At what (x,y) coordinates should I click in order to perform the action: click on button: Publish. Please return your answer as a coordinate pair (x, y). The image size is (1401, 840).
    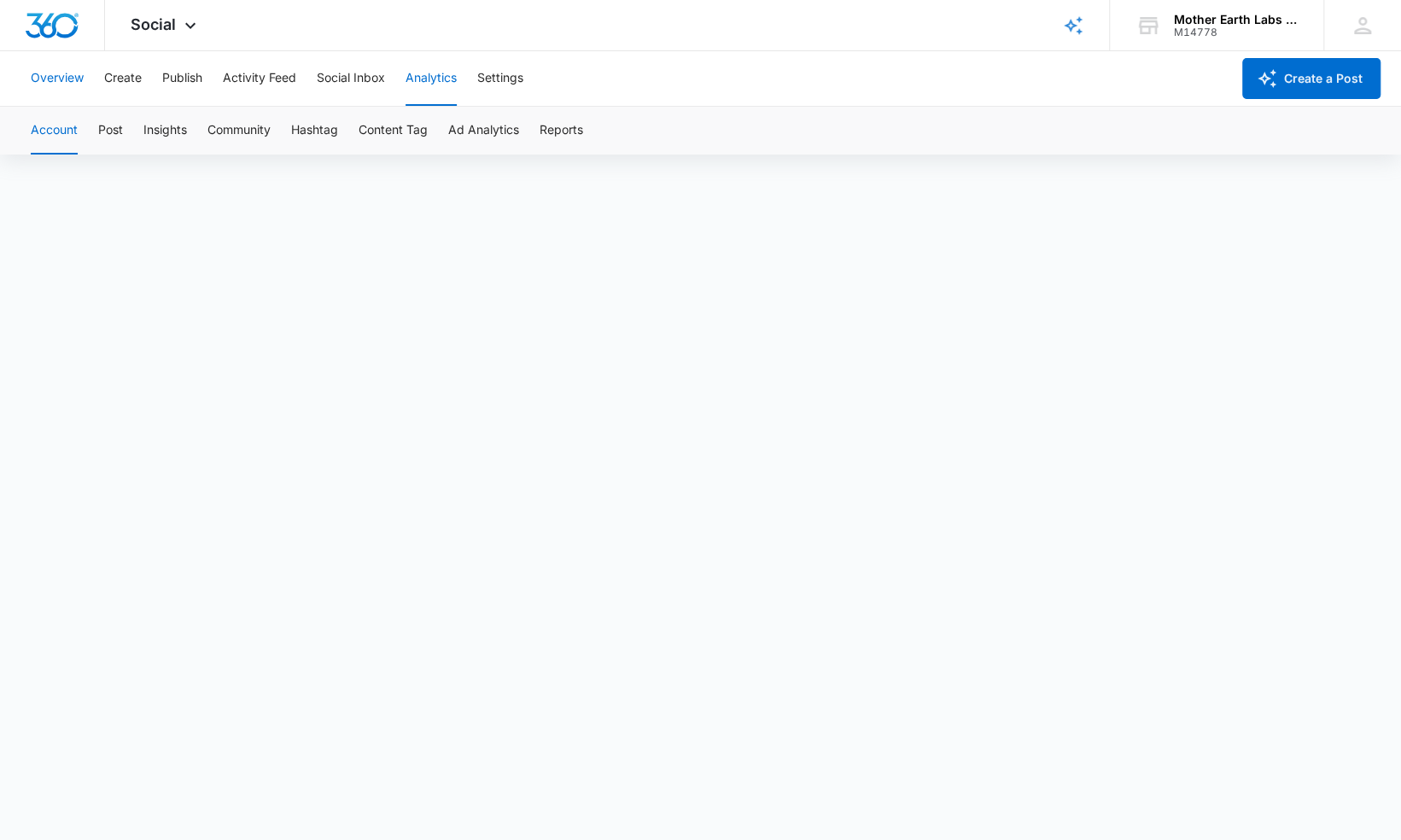
    Looking at the image, I should click on (182, 78).